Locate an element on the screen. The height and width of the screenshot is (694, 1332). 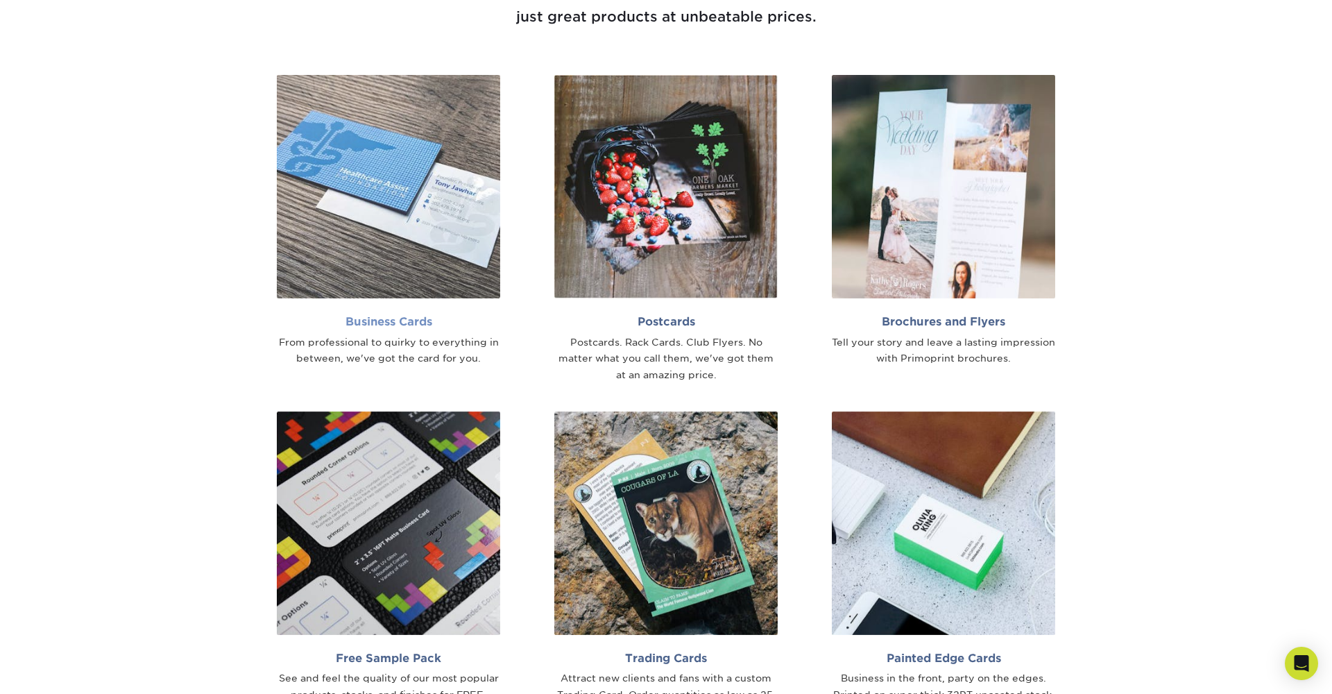
img: Trading Cards is located at coordinates (666, 523).